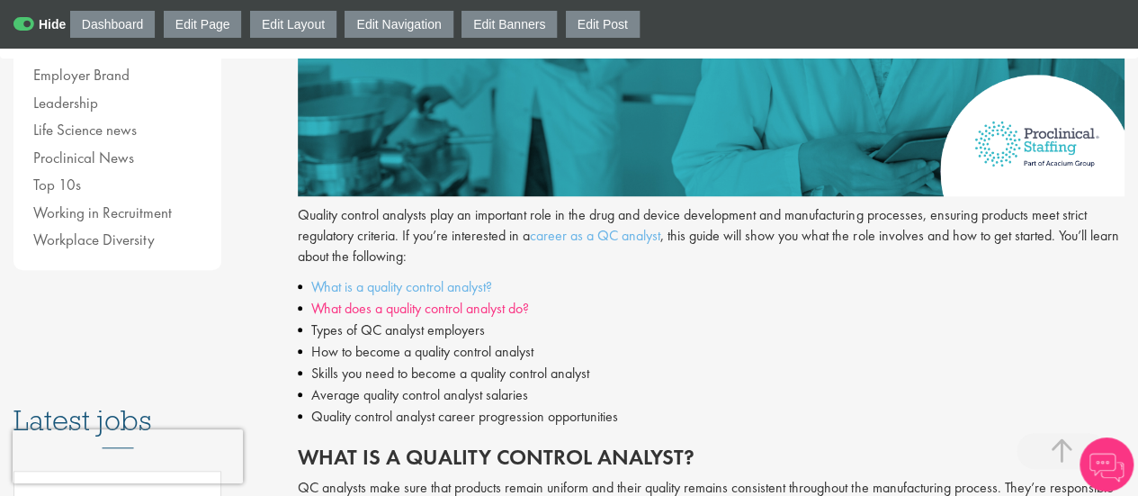 The width and height of the screenshot is (1138, 496). What do you see at coordinates (103, 212) in the screenshot?
I see `a: Working in Recruitment` at bounding box center [103, 212].